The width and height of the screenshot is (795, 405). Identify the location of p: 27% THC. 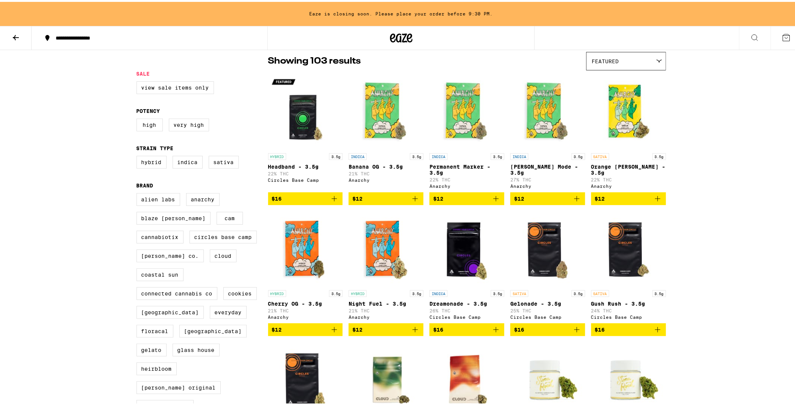
(547, 177).